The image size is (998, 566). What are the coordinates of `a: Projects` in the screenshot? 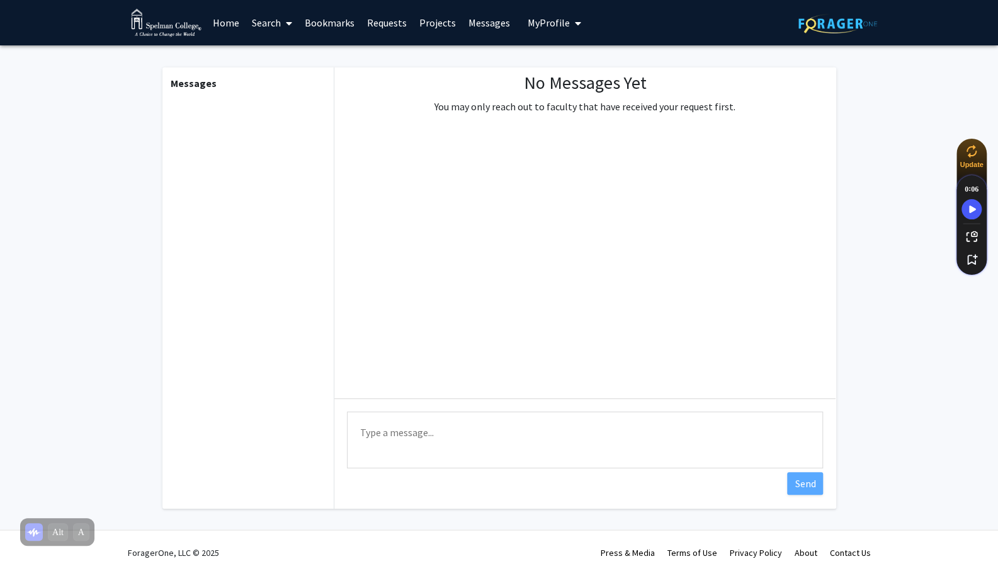 It's located at (438, 23).